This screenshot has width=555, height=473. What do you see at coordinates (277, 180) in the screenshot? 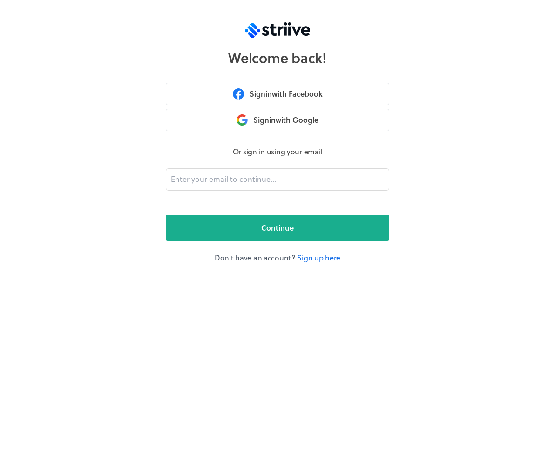
I see `input: Enter your email to continue...` at bounding box center [277, 180].